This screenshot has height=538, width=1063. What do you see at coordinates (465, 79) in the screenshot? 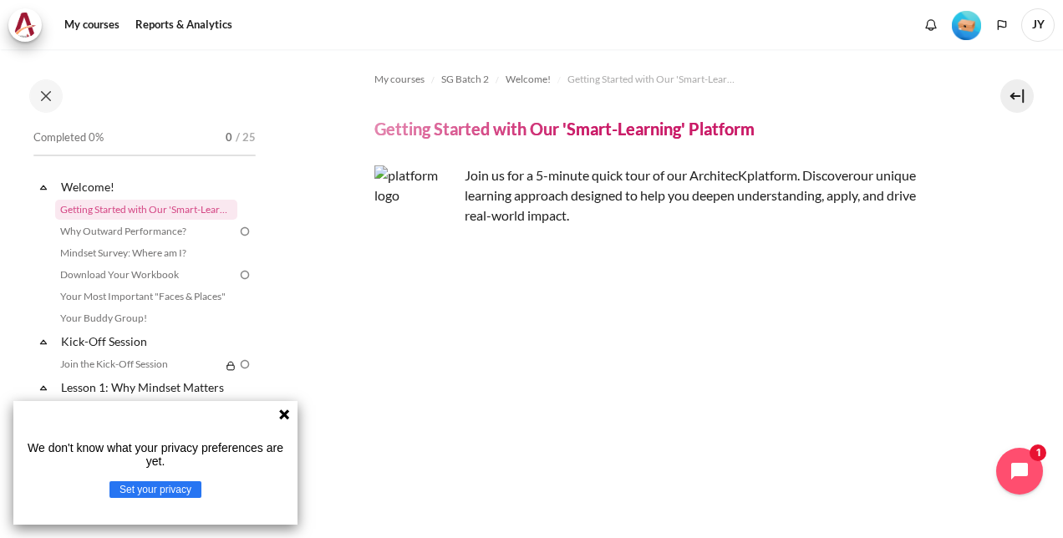
I see `a: SG Batch 2` at bounding box center [465, 79].